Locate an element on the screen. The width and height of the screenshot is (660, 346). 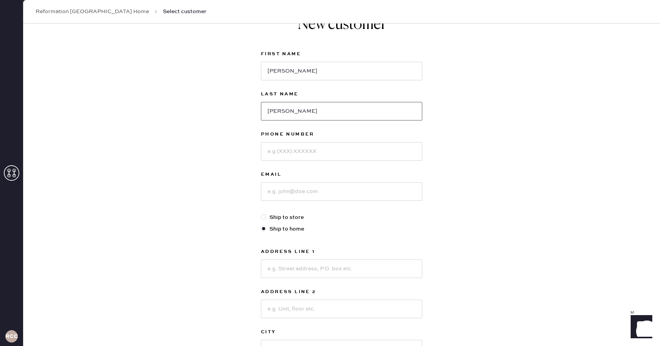
label: Address Line 2 is located at coordinates (342, 292).